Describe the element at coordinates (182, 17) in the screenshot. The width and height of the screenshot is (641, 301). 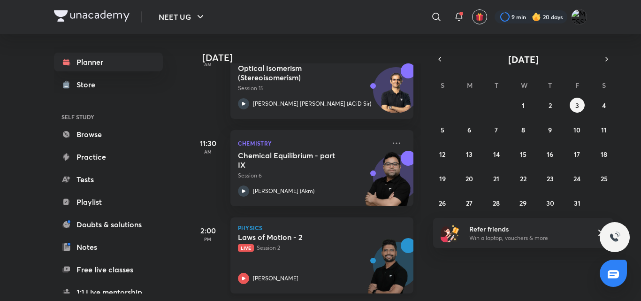
I see `button: NEET UG` at that location.